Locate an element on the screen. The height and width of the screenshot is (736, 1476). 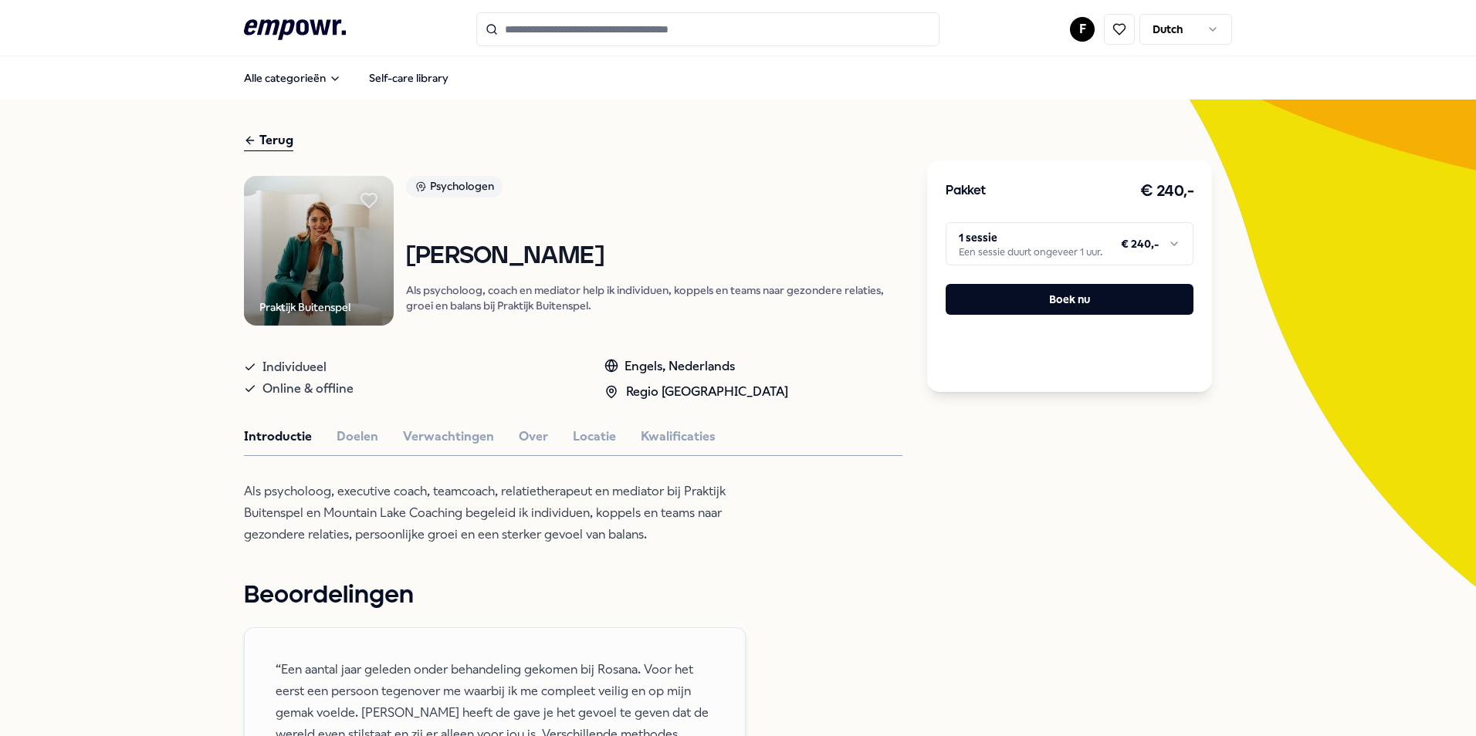
a: Self-care library is located at coordinates (408, 78).